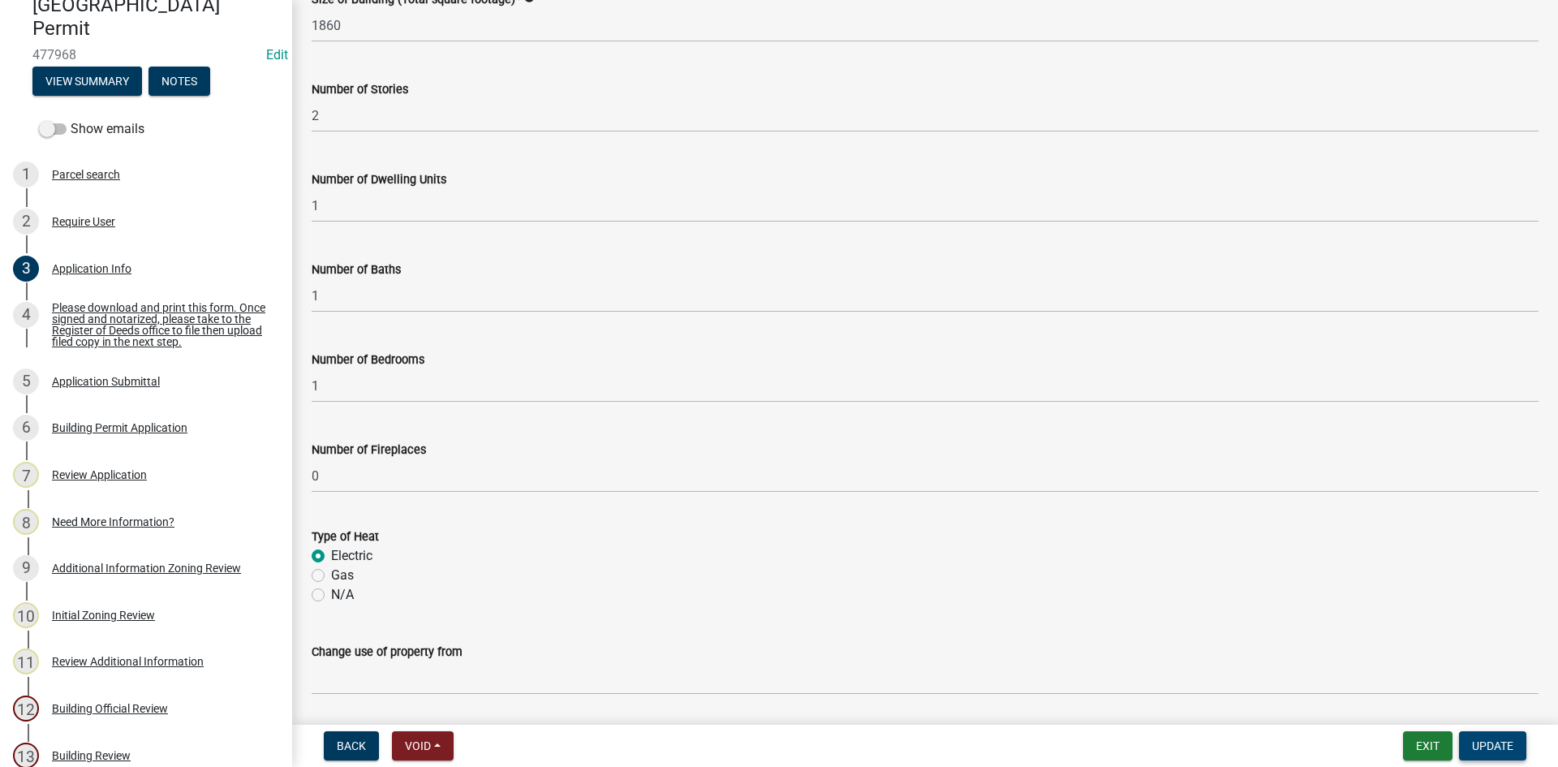 The image size is (1558, 767). What do you see at coordinates (92, 269) in the screenshot?
I see `div: Application Info` at bounding box center [92, 269].